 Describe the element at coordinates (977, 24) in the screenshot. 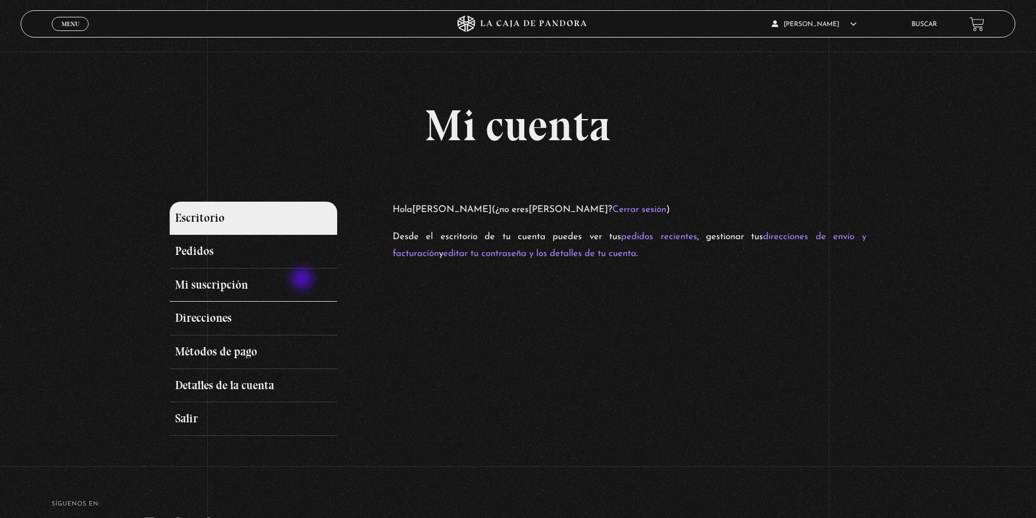

I see `a: View your shopping cart` at that location.